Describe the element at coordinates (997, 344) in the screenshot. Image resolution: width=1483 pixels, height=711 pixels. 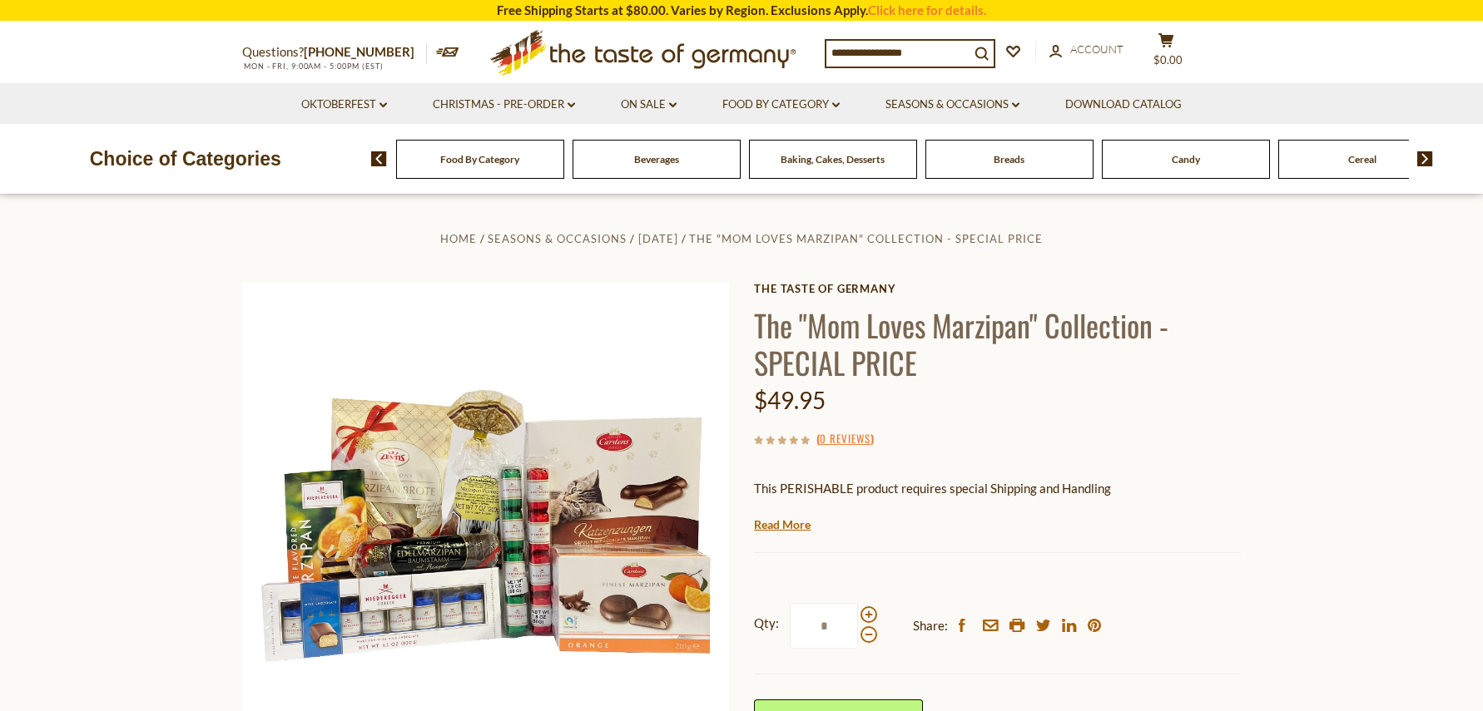
I see `h1: The "Mom Loves Marzipan" Collection - SPECIAL PRICE` at that location.